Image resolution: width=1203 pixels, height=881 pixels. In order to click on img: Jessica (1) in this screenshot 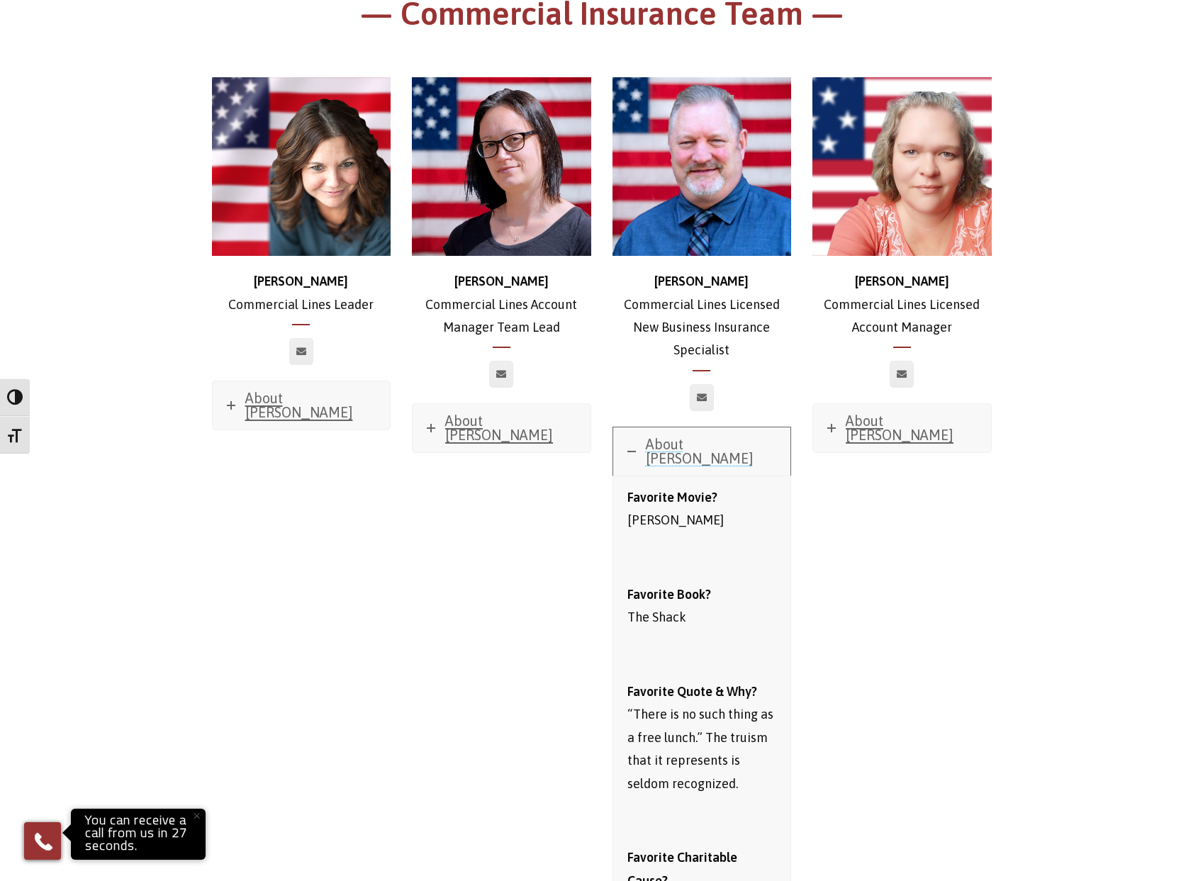, I will do `click(501, 167)`.